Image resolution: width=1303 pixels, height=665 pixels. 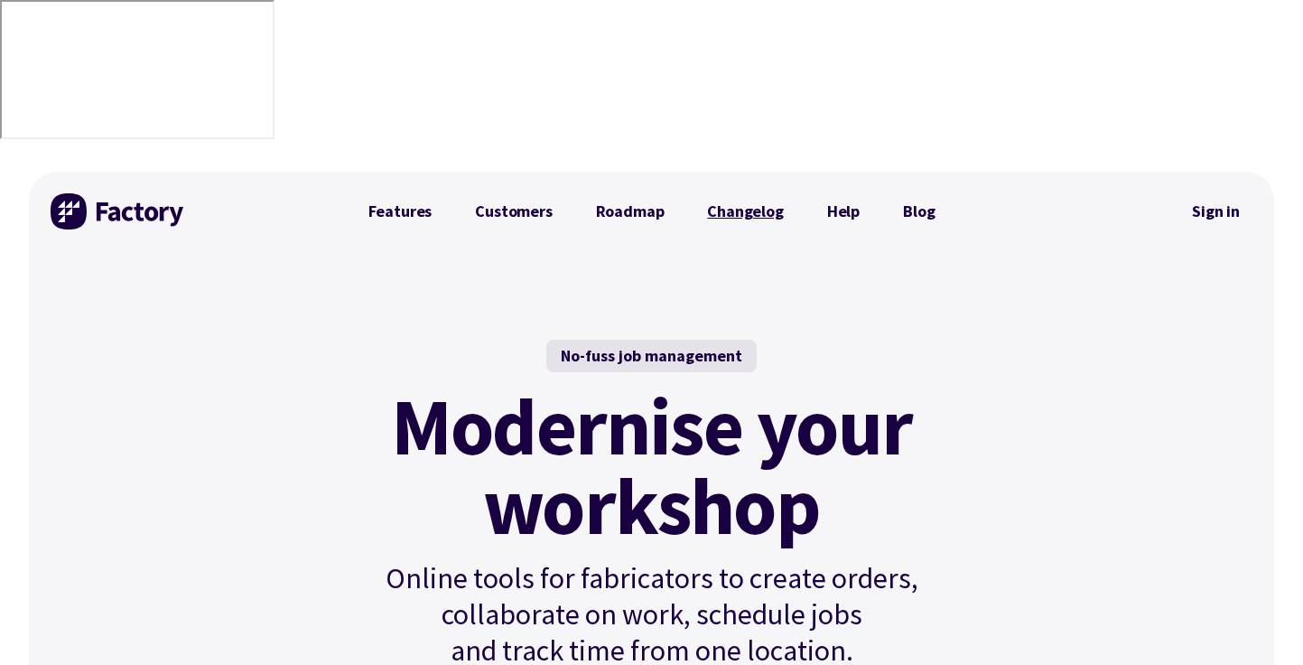 What do you see at coordinates (651, 356) in the screenshot?
I see `div: No-fuss job management` at bounding box center [651, 356].